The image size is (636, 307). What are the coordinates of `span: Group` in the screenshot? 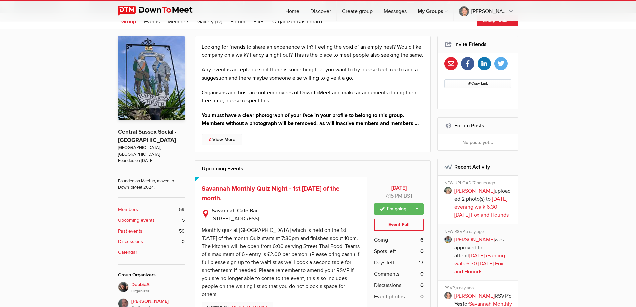 It's located at (129, 22).